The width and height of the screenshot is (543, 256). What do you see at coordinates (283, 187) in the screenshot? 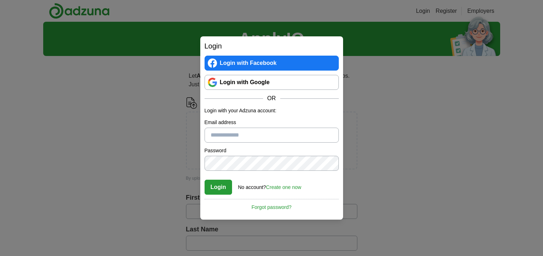
I see `a: Create one now` at bounding box center [283, 187].